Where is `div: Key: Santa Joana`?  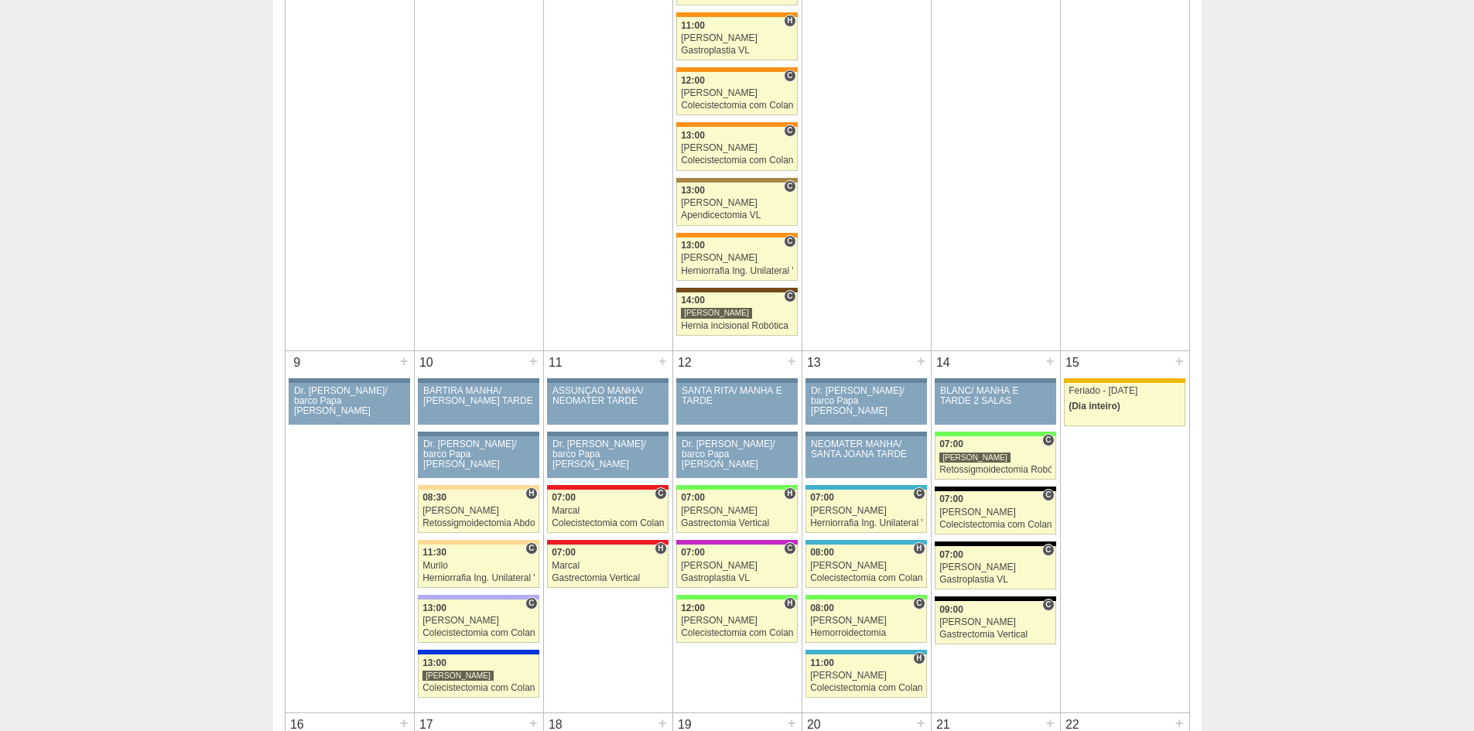 div: Key: Santa Joana is located at coordinates (737, 290).